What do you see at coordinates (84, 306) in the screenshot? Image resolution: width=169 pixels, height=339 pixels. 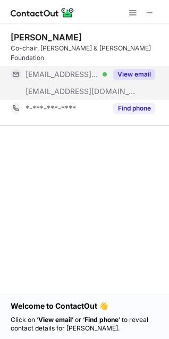 I see `h1: Welcome to ContactOut 👋` at bounding box center [84, 306].